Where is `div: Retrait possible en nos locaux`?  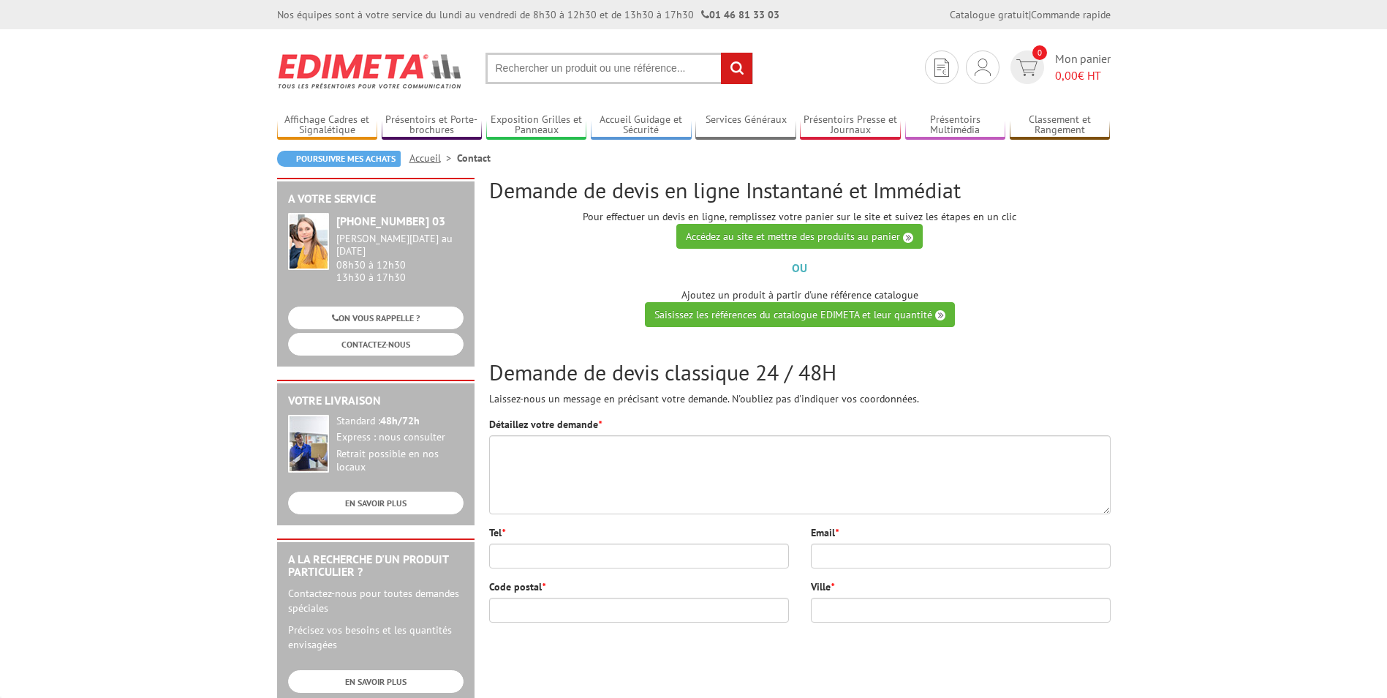
div: Retrait possible en nos locaux is located at coordinates (400, 461).